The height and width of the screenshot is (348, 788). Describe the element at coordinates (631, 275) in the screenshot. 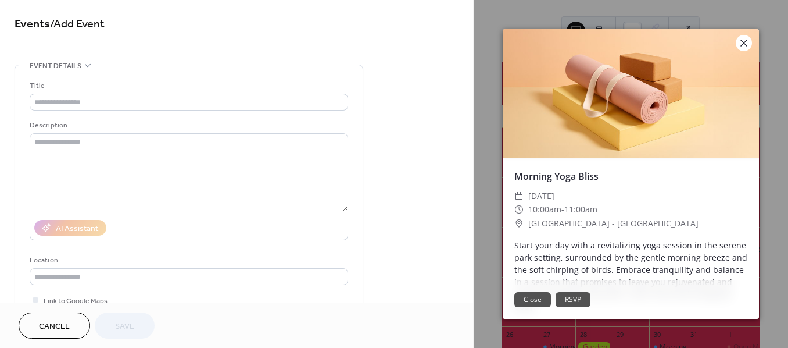

I see `div: Start your day with a revitalizing yoga session in the serene park setting, surrounded by the gen...` at that location.